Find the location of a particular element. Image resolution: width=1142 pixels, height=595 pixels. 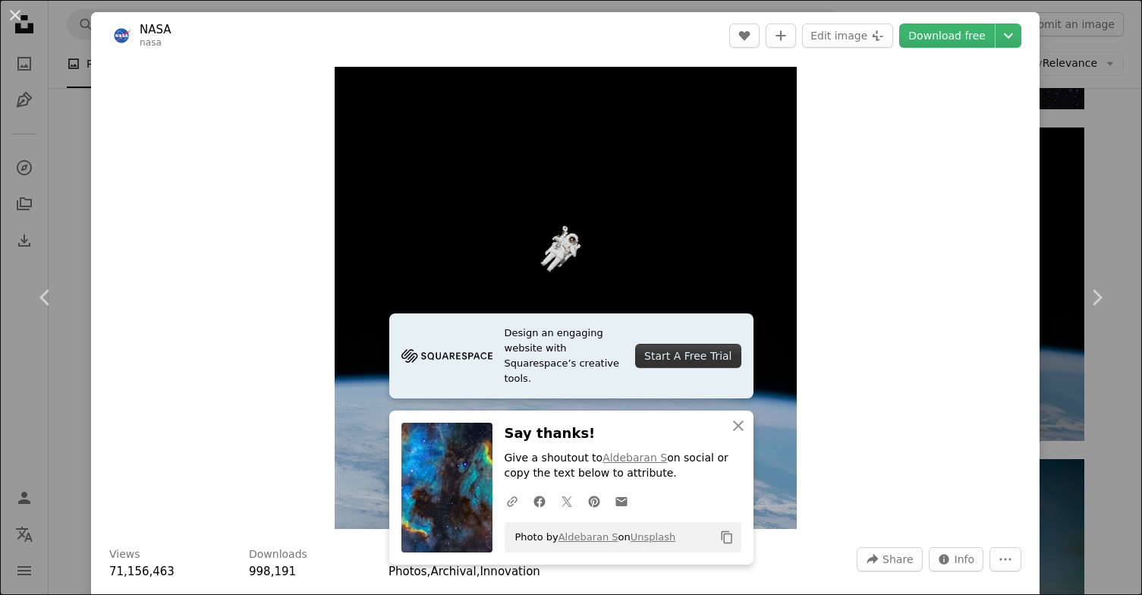

button: More Actions is located at coordinates (1006, 559).